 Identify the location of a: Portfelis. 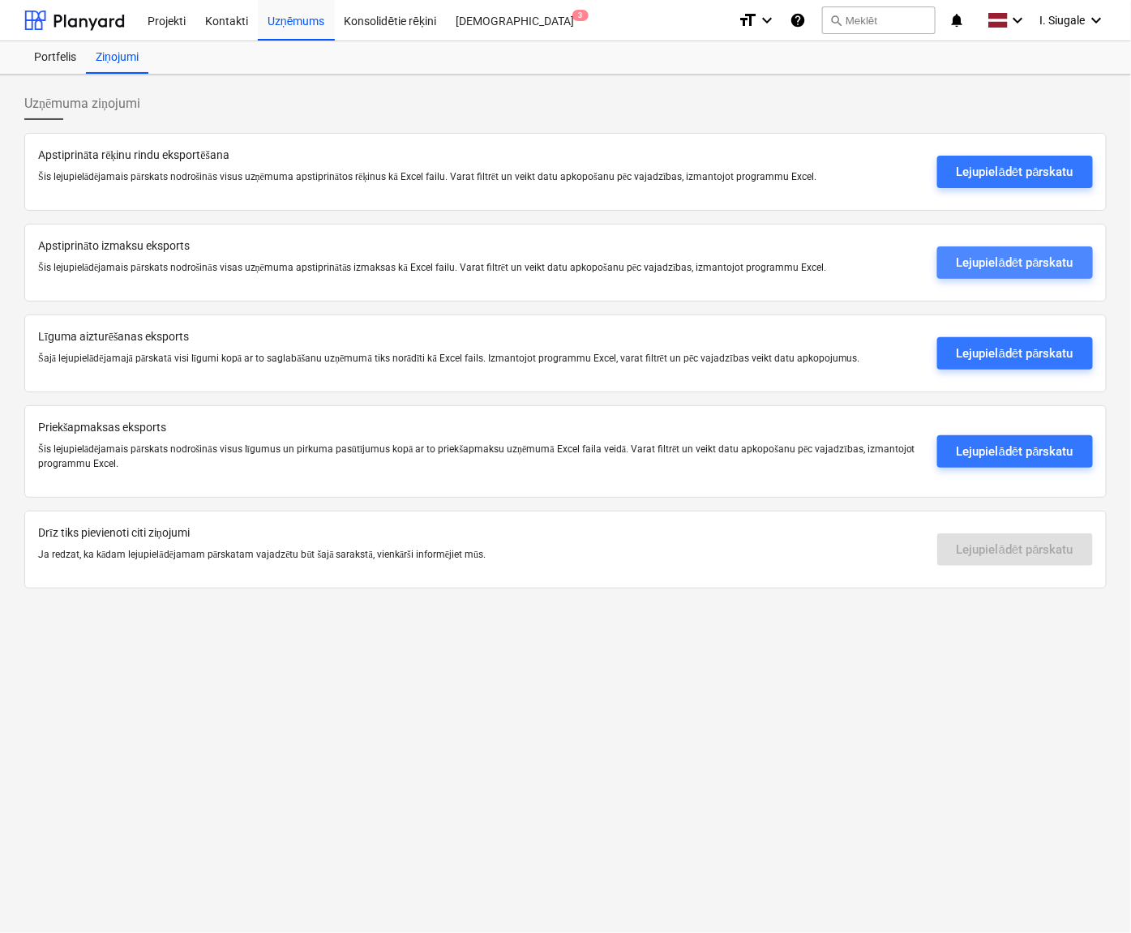
(55, 58).